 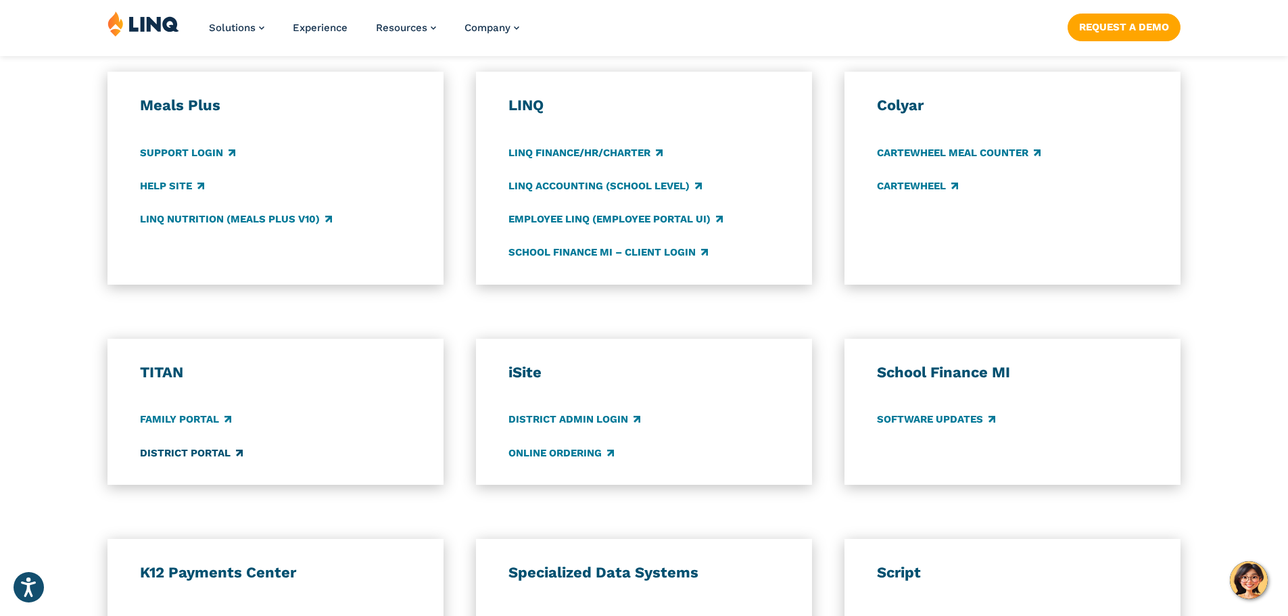 I want to click on a: CARTEWHEEL Meal Counter, so click(x=959, y=153).